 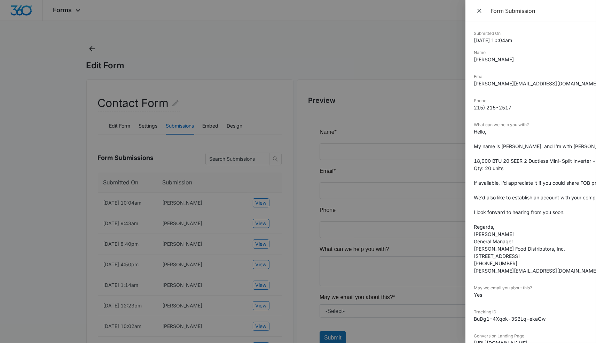 What do you see at coordinates (531, 107) in the screenshot?
I see `dd: 215) 215-2517` at bounding box center [531, 107].